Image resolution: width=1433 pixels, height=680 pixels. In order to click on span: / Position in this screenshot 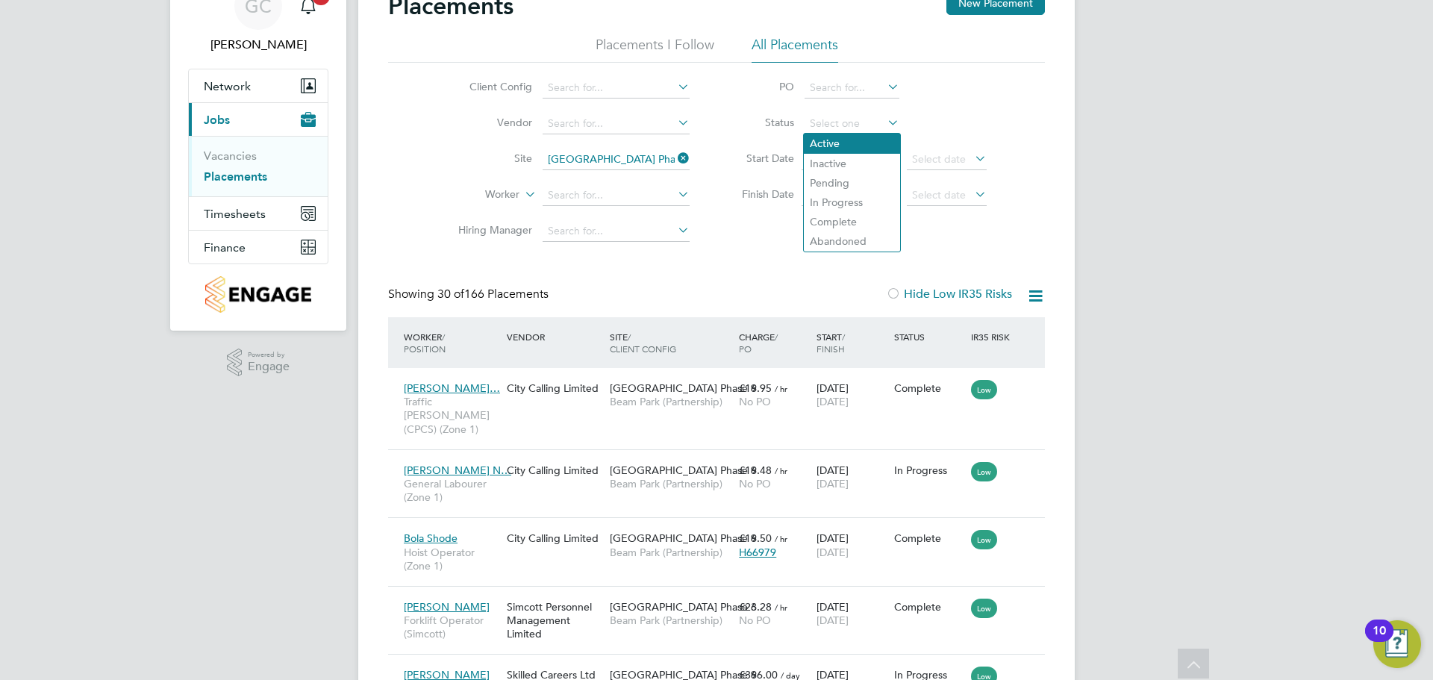, I will do `click(425, 343)`.